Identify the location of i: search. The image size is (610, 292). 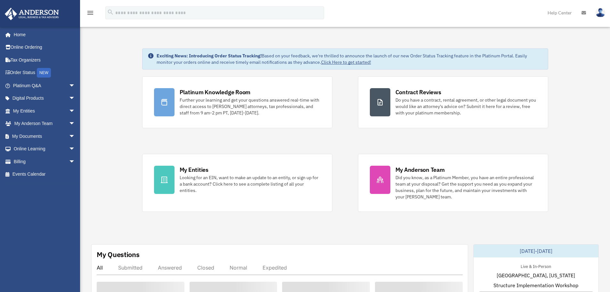
(110, 12).